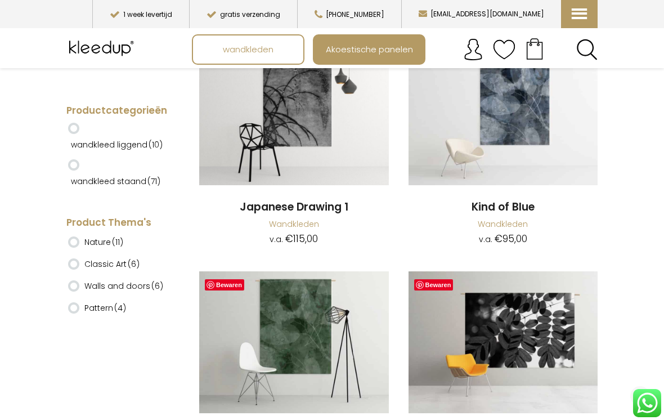 The height and width of the screenshot is (420, 664). What do you see at coordinates (119, 223) in the screenshot?
I see `h4: Product Thema's` at bounding box center [119, 223].